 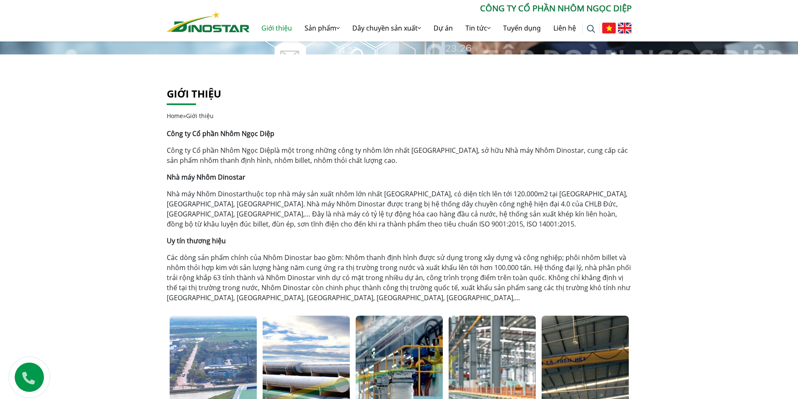 What do you see at coordinates (206, 194) in the screenshot?
I see `a: Nhà máy Nhôm Dinostar` at bounding box center [206, 194].